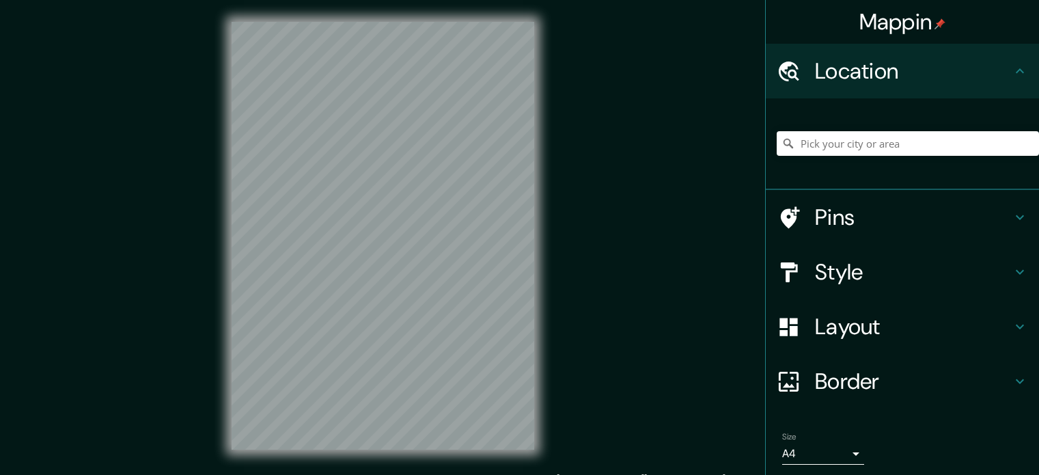 This screenshot has height=475, width=1039. Describe the element at coordinates (903, 272) in the screenshot. I see `div: Style` at that location.